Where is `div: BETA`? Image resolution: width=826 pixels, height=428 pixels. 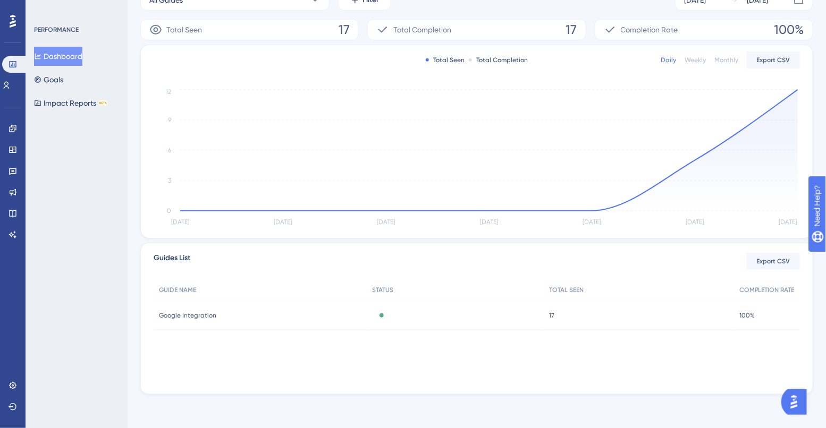
div: BETA is located at coordinates (103, 103).